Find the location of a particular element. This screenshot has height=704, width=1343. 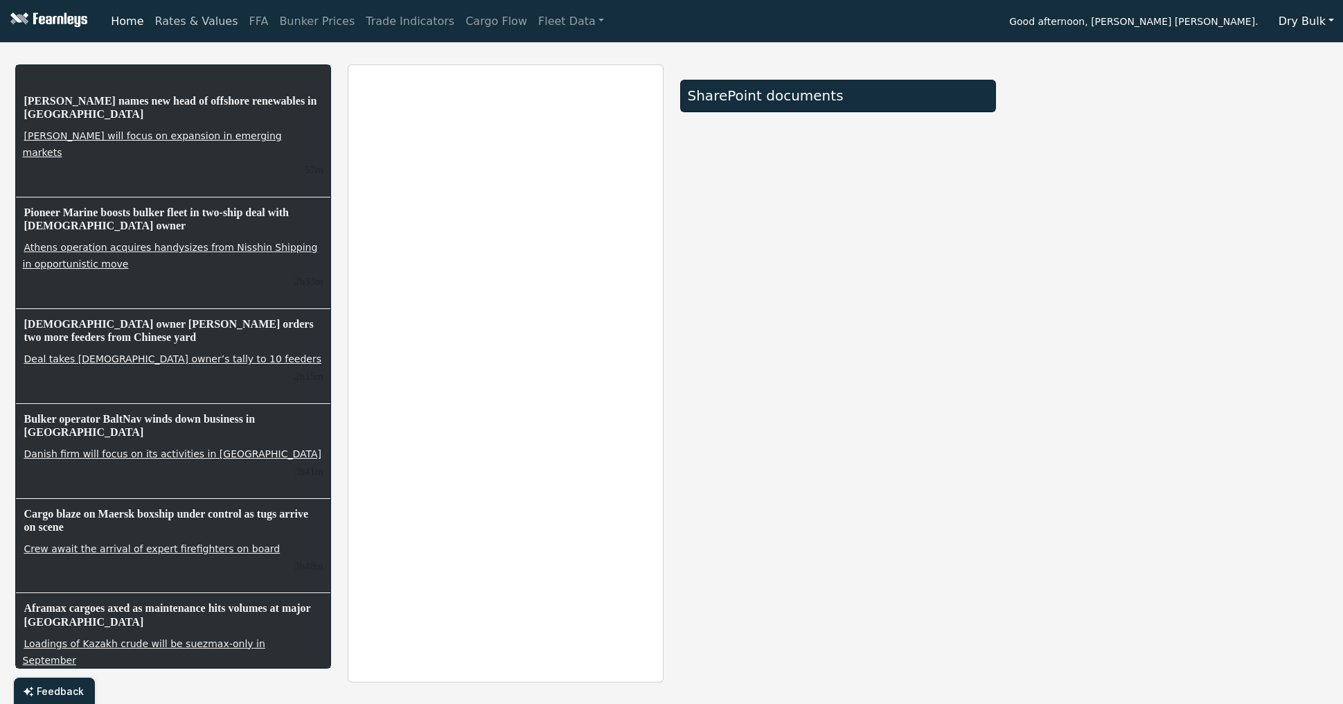

a: Crew await the arrival of expert firefighters on board is located at coordinates (152, 548).